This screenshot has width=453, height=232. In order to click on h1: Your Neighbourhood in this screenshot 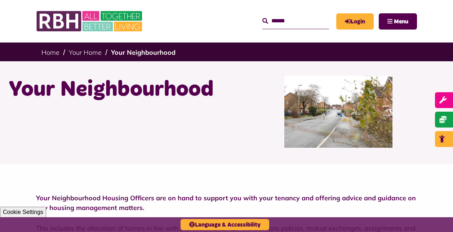, I will do `click(115, 90)`.